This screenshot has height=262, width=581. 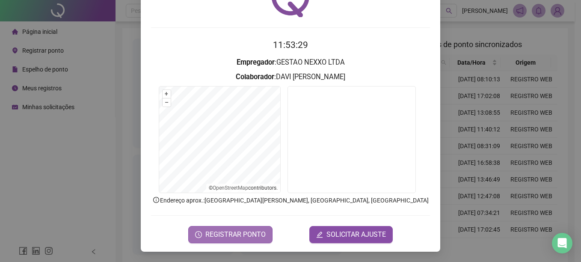 I want to click on strong: Empregador, so click(x=256, y=62).